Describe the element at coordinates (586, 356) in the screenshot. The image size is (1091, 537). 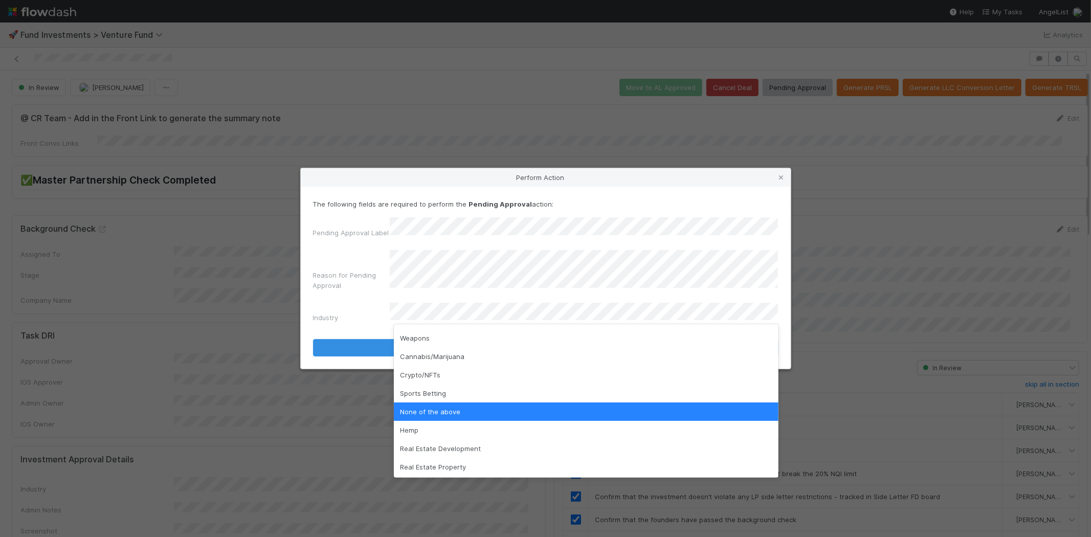
I see `div: Cannabis/Marijuana` at that location.